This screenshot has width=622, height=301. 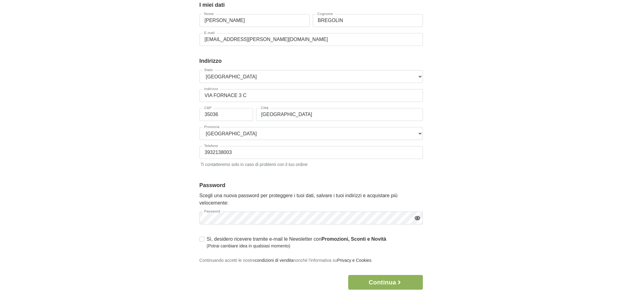 What do you see at coordinates (311, 61) in the screenshot?
I see `legend: Indirizzo` at bounding box center [311, 61].